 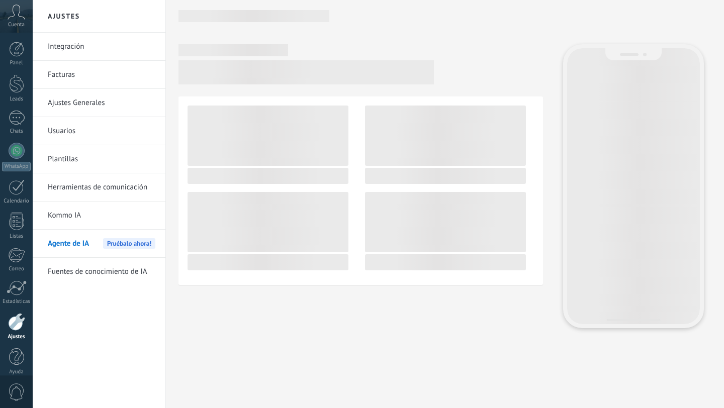 I want to click on a: Usuarios, so click(x=102, y=131).